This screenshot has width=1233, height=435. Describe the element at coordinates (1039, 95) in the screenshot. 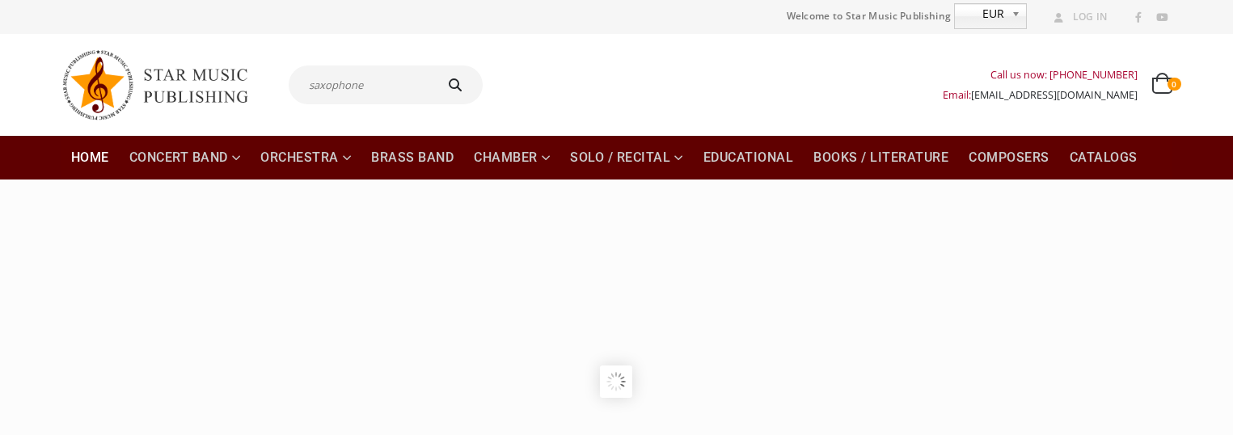

I see `div: Email:` at that location.